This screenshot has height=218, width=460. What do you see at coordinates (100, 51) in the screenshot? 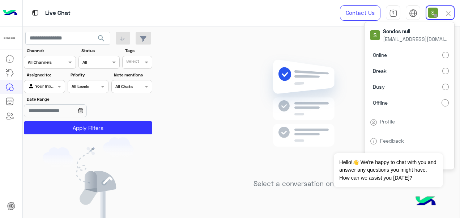
I see `label: Status` at bounding box center [100, 51].